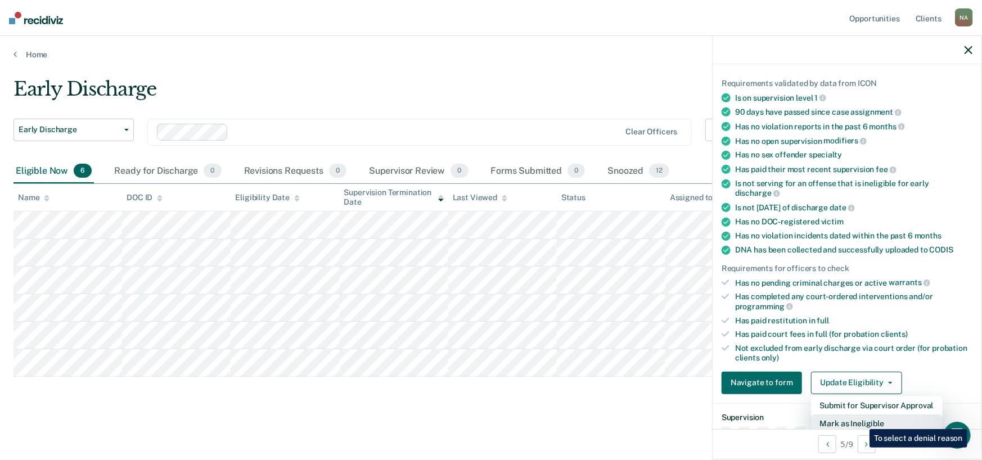  What do you see at coordinates (758, 193) in the screenshot?
I see `span: discharge` at bounding box center [758, 193].